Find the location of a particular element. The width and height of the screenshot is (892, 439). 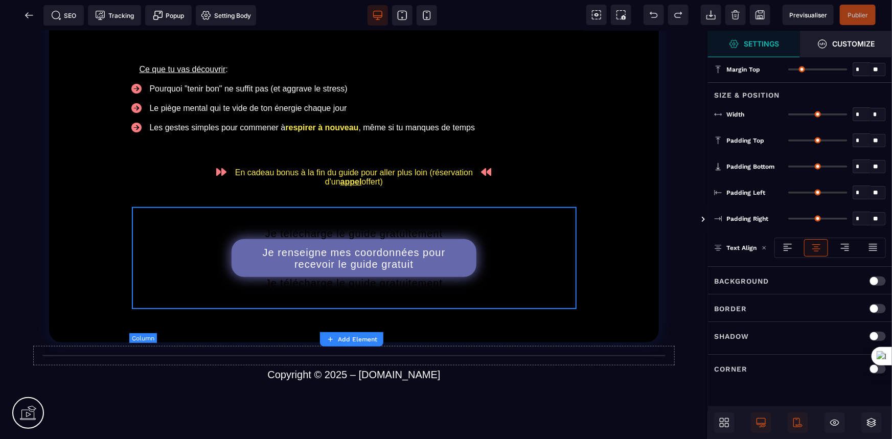

span: Desktop Only is located at coordinates (761, 423).